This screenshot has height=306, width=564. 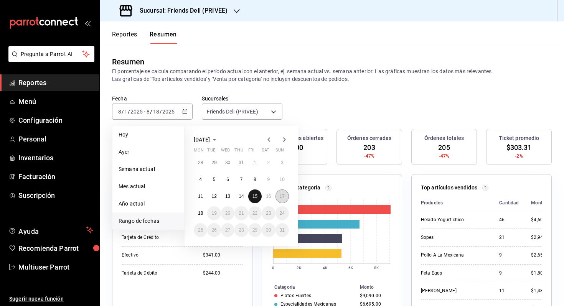 What do you see at coordinates (282, 230) in the screenshot?
I see `button: August 31, 2025` at bounding box center [282, 230].